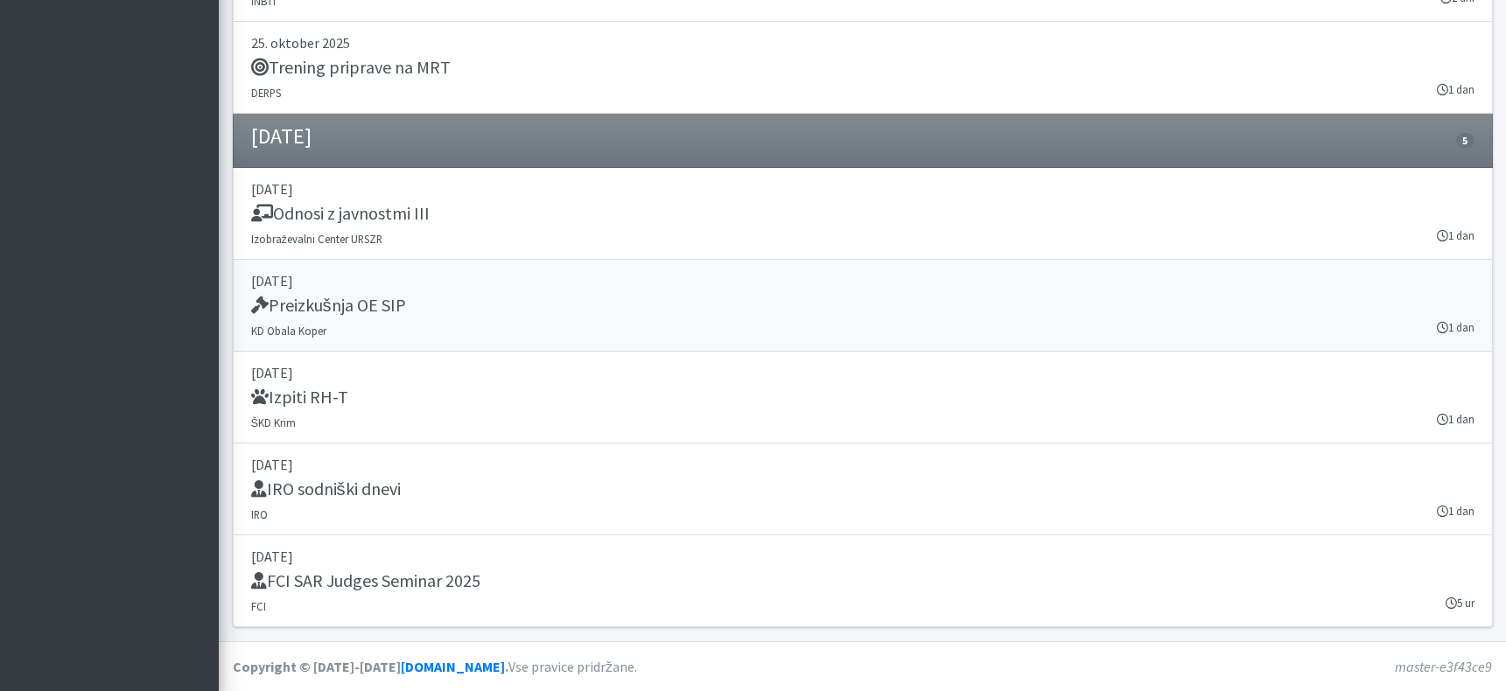 This screenshot has width=1506, height=691. What do you see at coordinates (299, 397) in the screenshot?
I see `h5: Izpiti RH-T` at bounding box center [299, 397].